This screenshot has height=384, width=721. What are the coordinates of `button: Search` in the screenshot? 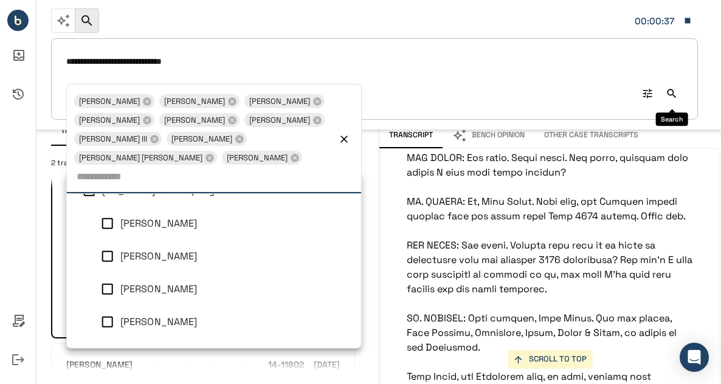 It's located at (671, 94).